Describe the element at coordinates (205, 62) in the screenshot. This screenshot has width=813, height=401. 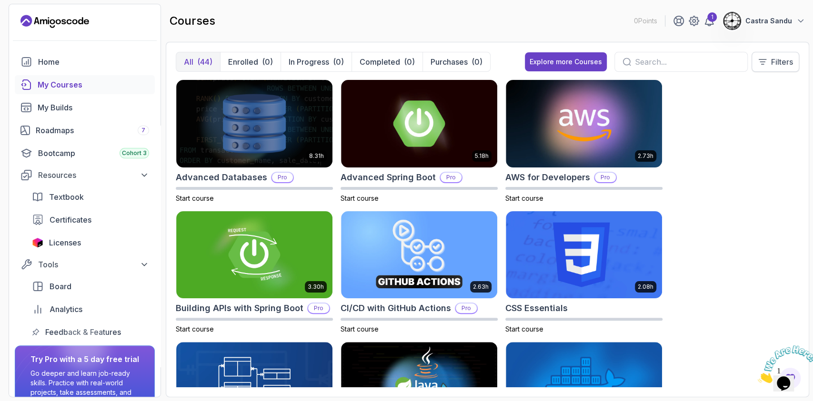
I see `div: (44)` at that location.